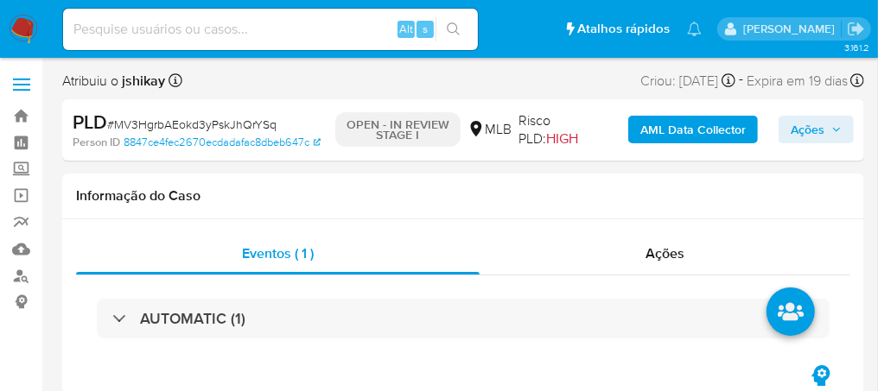  What do you see at coordinates (453, 29) in the screenshot?
I see `button: search-icon` at bounding box center [453, 29].